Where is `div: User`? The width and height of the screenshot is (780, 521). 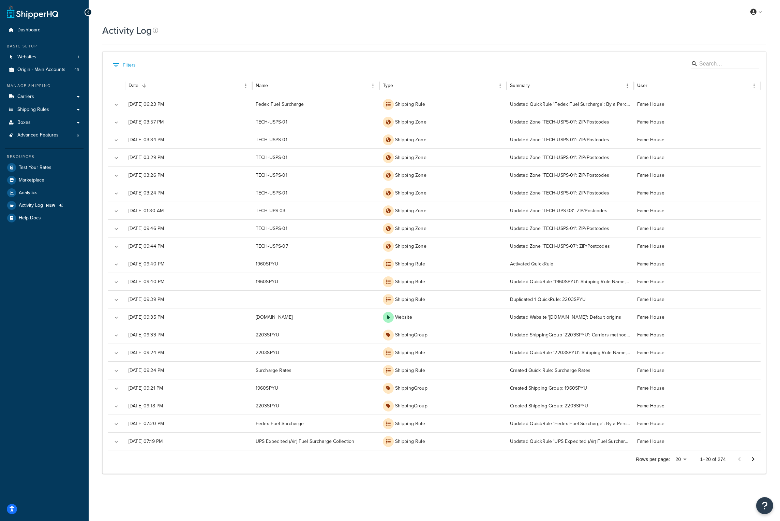 div: User is located at coordinates (643, 85).